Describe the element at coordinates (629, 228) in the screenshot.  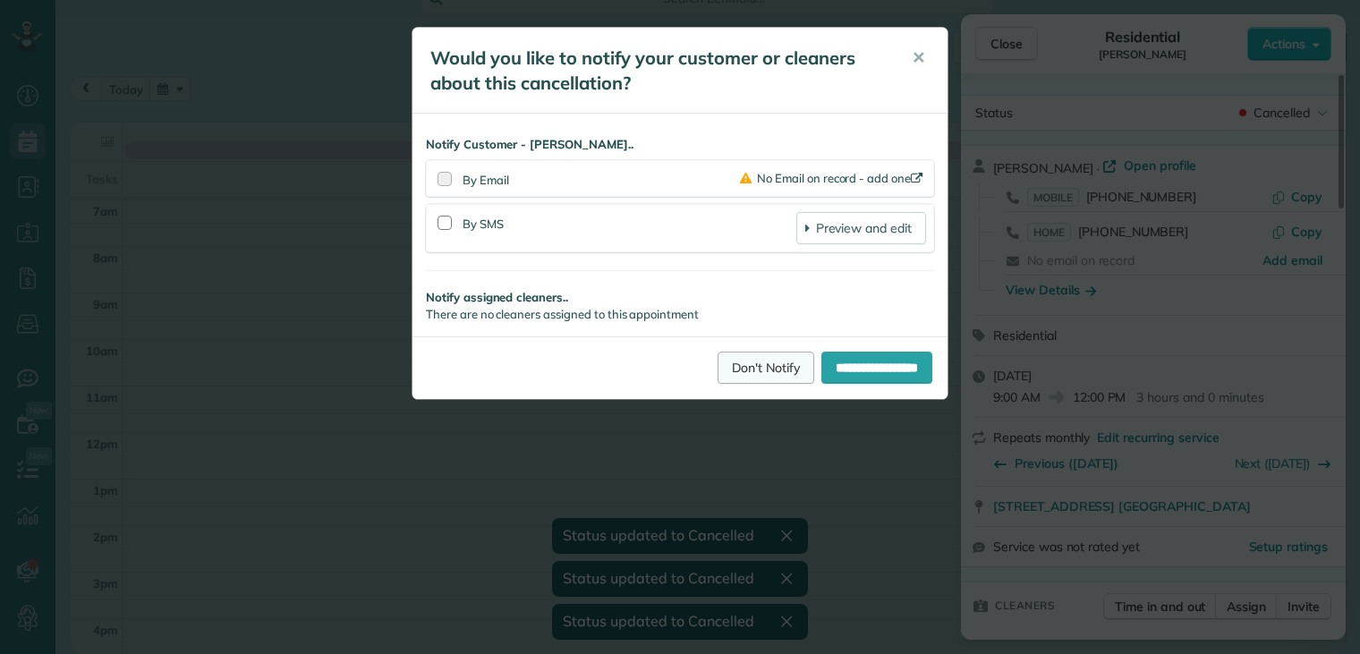
I see `div: By SMS` at that location.